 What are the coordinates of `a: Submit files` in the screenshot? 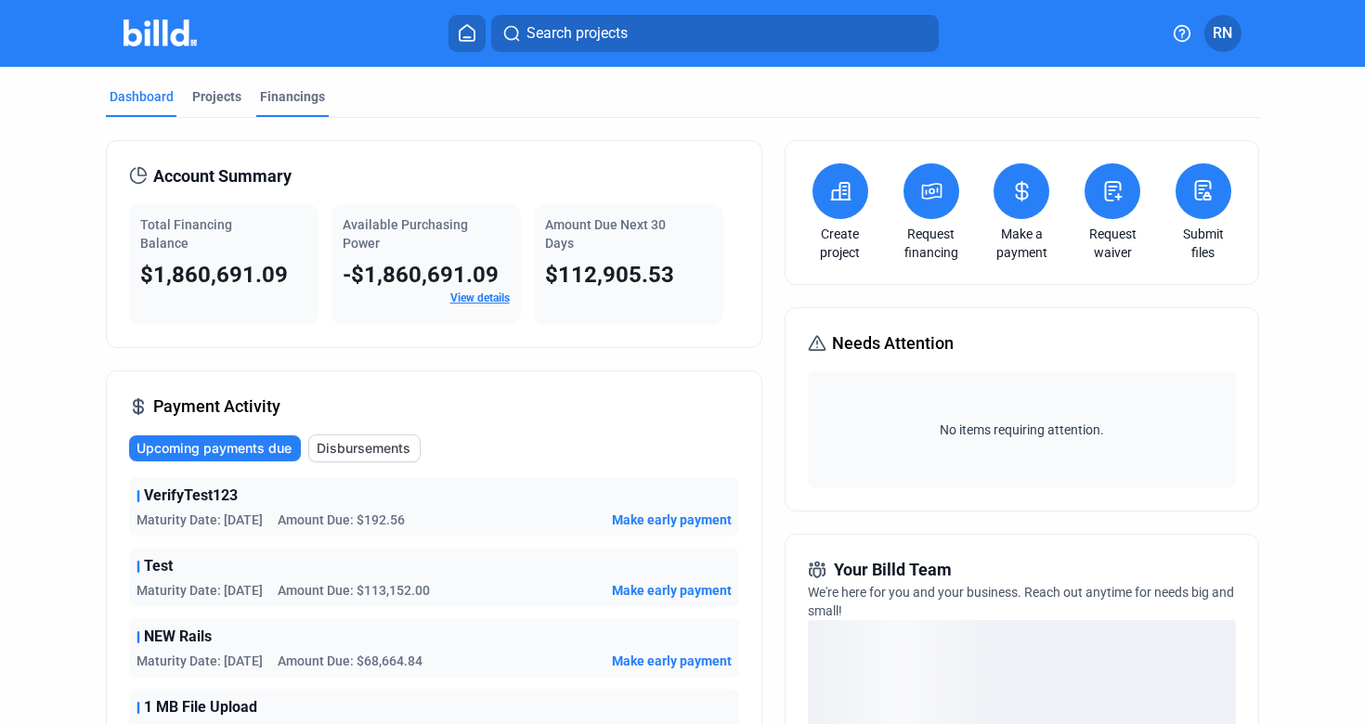 It's located at (1204, 243).